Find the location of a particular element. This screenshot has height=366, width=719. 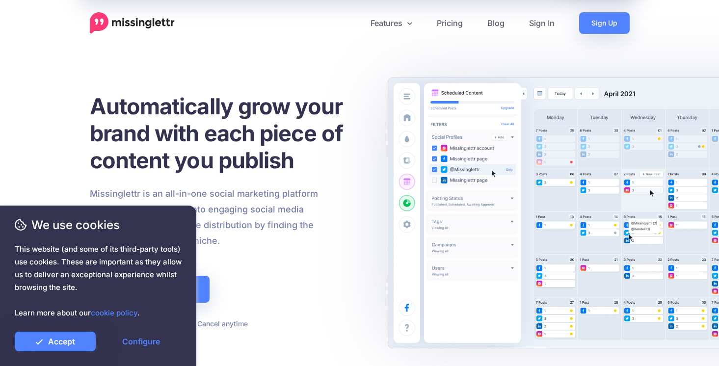

a: Sign Up is located at coordinates (604, 23).